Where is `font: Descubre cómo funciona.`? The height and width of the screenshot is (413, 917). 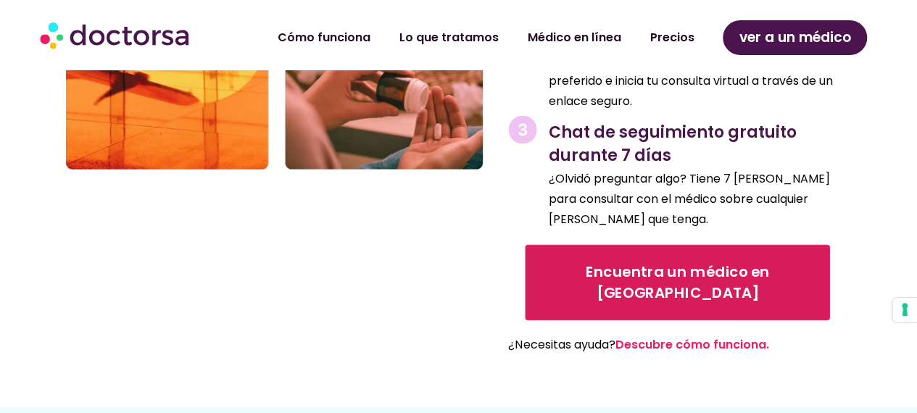
font: Descubre cómo funciona. is located at coordinates (692, 344).